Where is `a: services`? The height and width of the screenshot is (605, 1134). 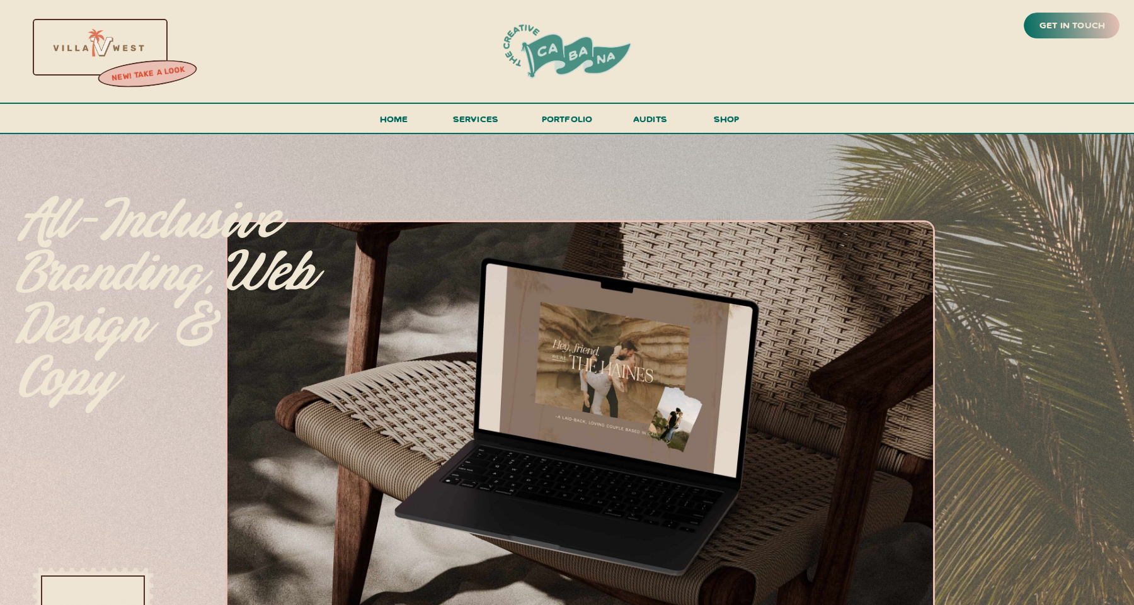 a: services is located at coordinates (476, 122).